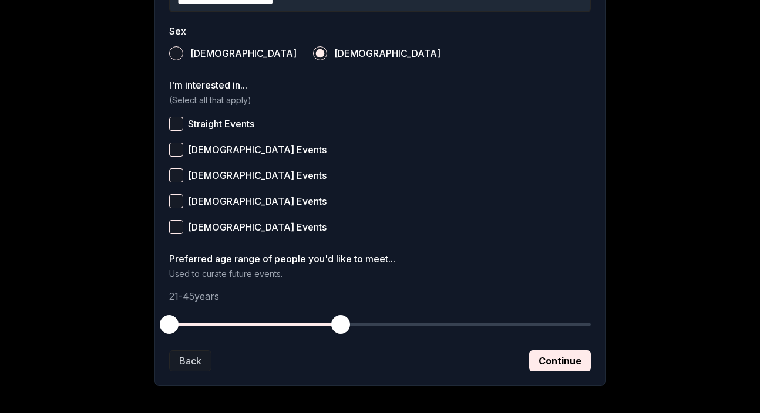 The height and width of the screenshot is (413, 760). I want to click on p: Used to curate future events., so click(380, 274).